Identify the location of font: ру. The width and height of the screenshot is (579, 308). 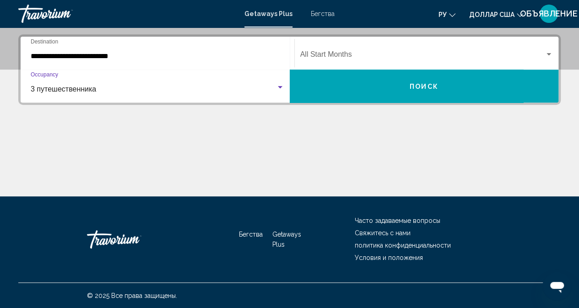
(442, 15).